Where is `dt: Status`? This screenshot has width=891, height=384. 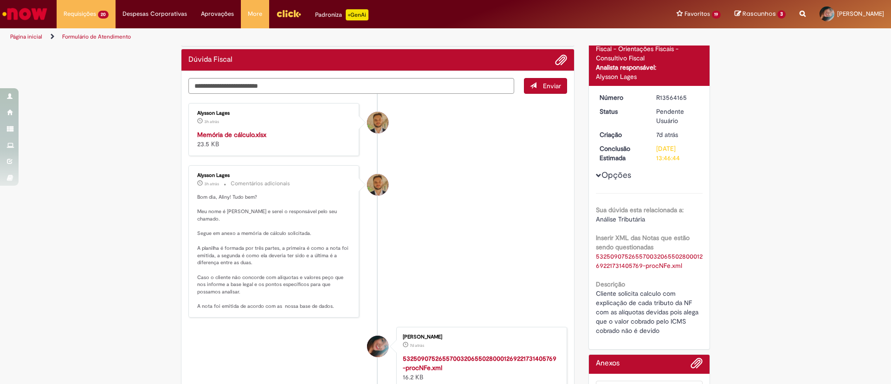 dt: Status is located at coordinates (621, 111).